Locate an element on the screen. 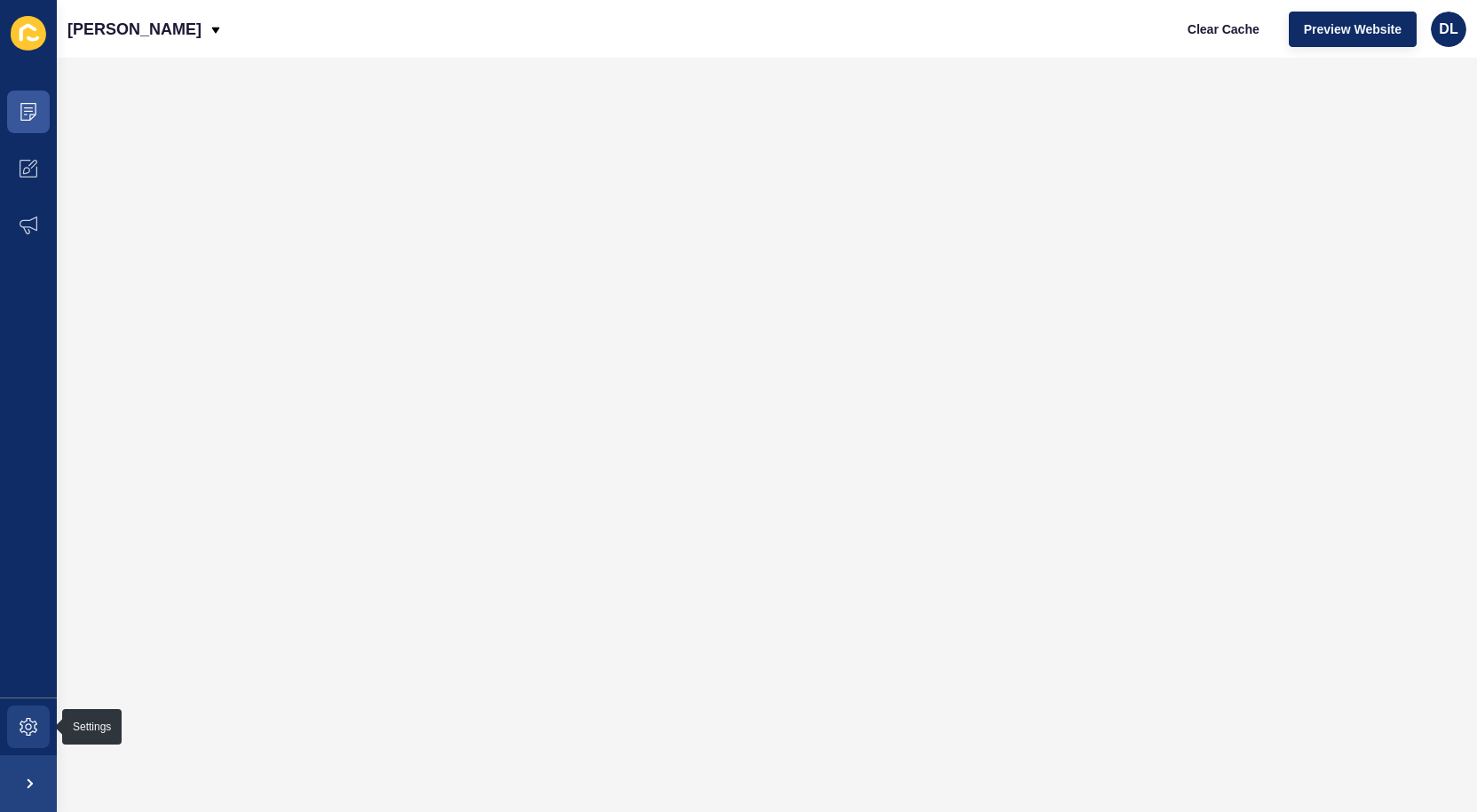  span: DL is located at coordinates (1448, 29).